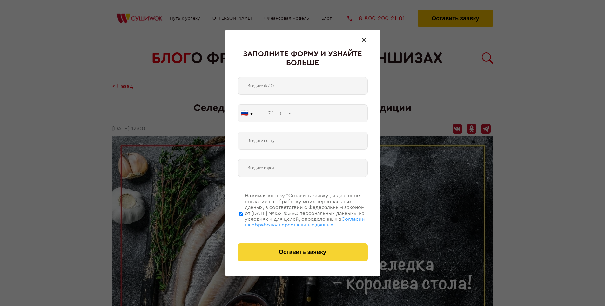  I want to click on input: Введите ФИО, so click(303, 86).